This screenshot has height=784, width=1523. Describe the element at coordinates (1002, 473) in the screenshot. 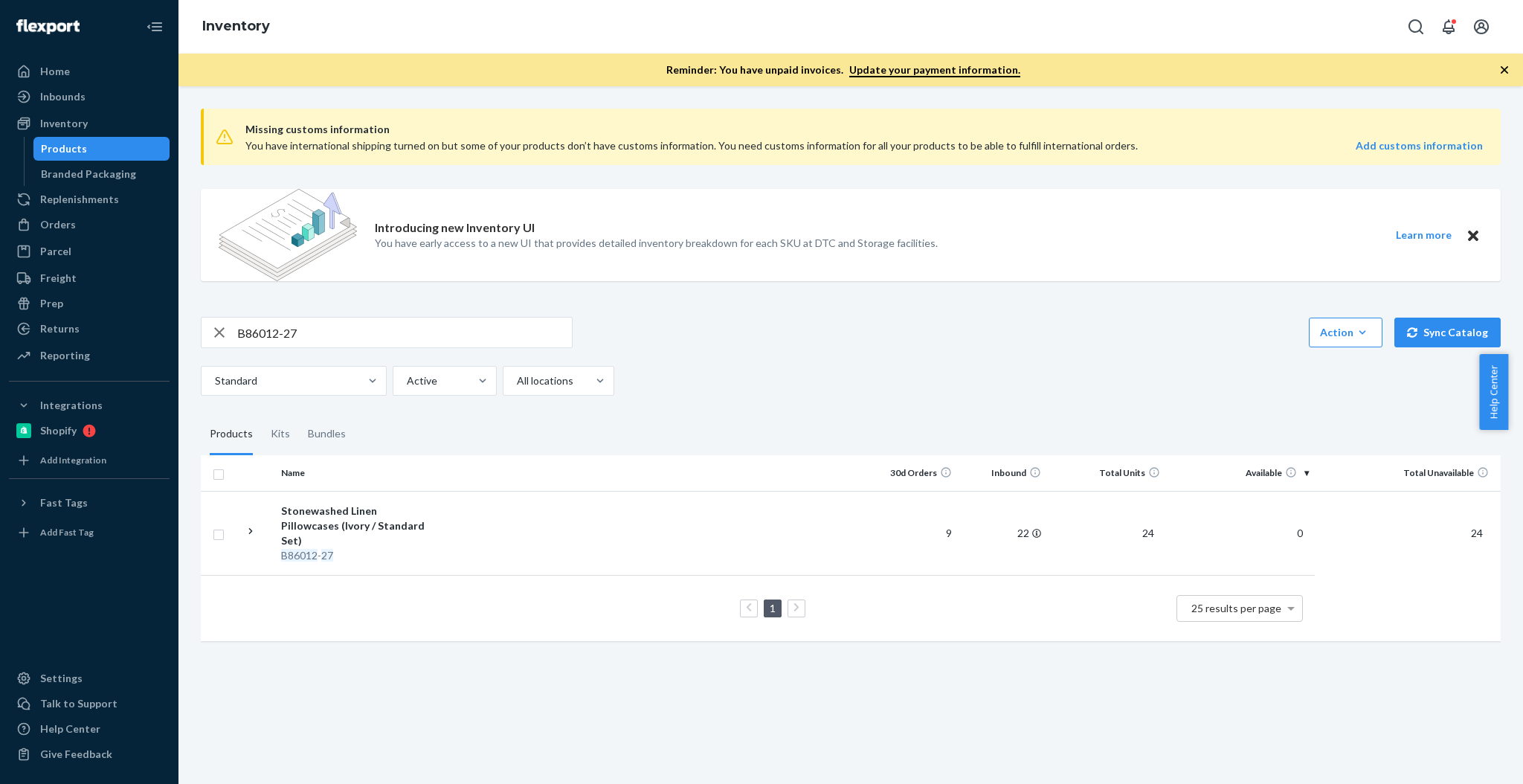

I see `th: Inbound` at that location.